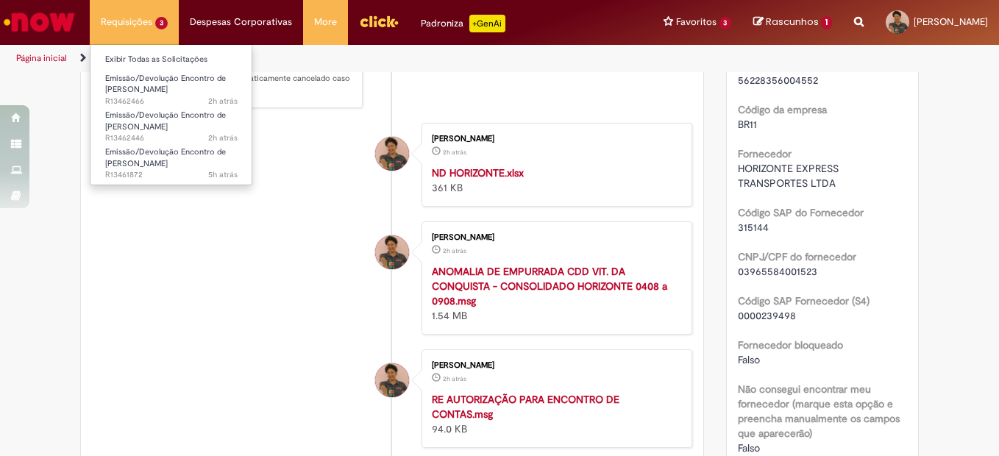 The width and height of the screenshot is (999, 456). Describe the element at coordinates (126, 22) in the screenshot. I see `span: Requisições` at that location.